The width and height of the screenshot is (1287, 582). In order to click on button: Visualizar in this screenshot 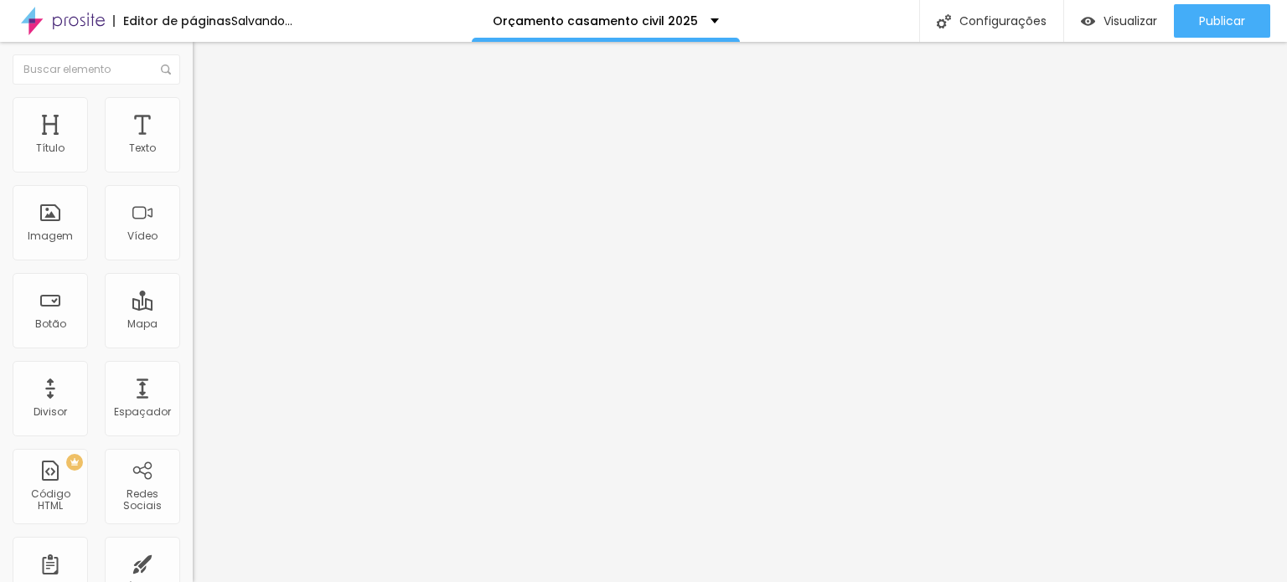, I will do `click(1118, 21)`.